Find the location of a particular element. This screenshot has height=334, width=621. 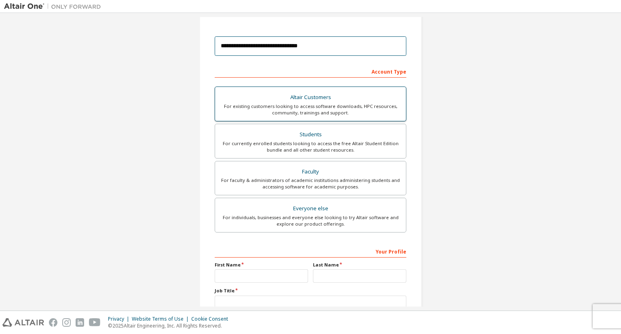

img: youtube.svg is located at coordinates (95, 322).